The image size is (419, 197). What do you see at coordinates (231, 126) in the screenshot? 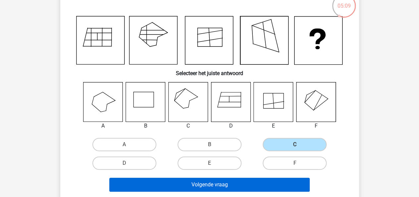
I see `div: D` at bounding box center [231, 126].